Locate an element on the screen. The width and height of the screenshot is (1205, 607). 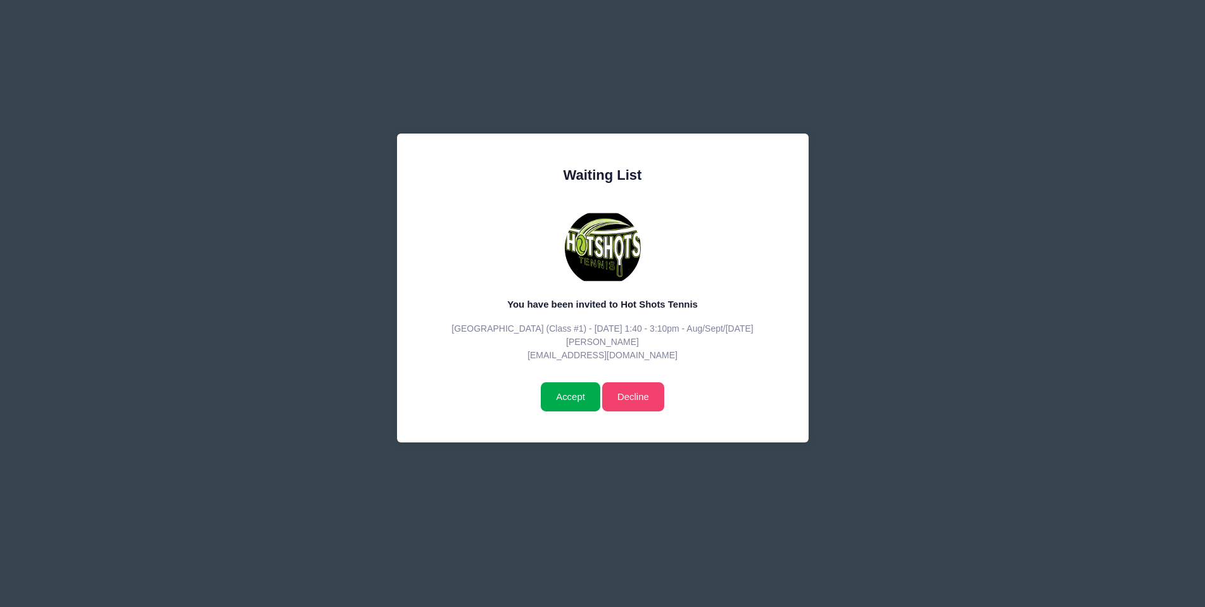
img: Hot Shots Tennis is located at coordinates (603, 248).